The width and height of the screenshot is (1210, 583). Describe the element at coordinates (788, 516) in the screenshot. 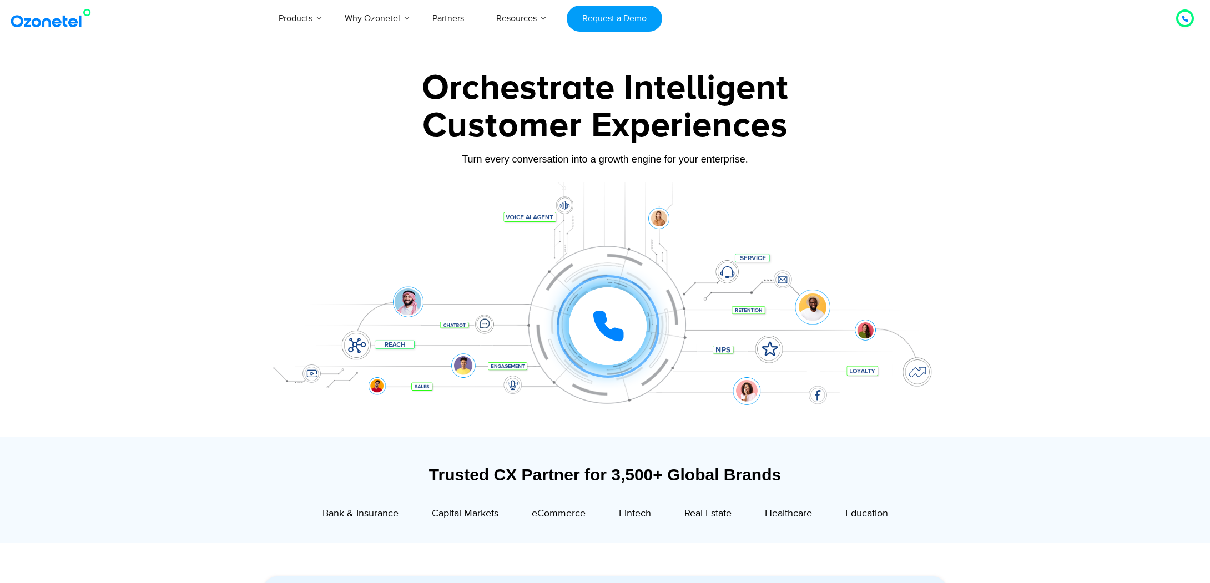

I see `a: Healthcare` at that location.